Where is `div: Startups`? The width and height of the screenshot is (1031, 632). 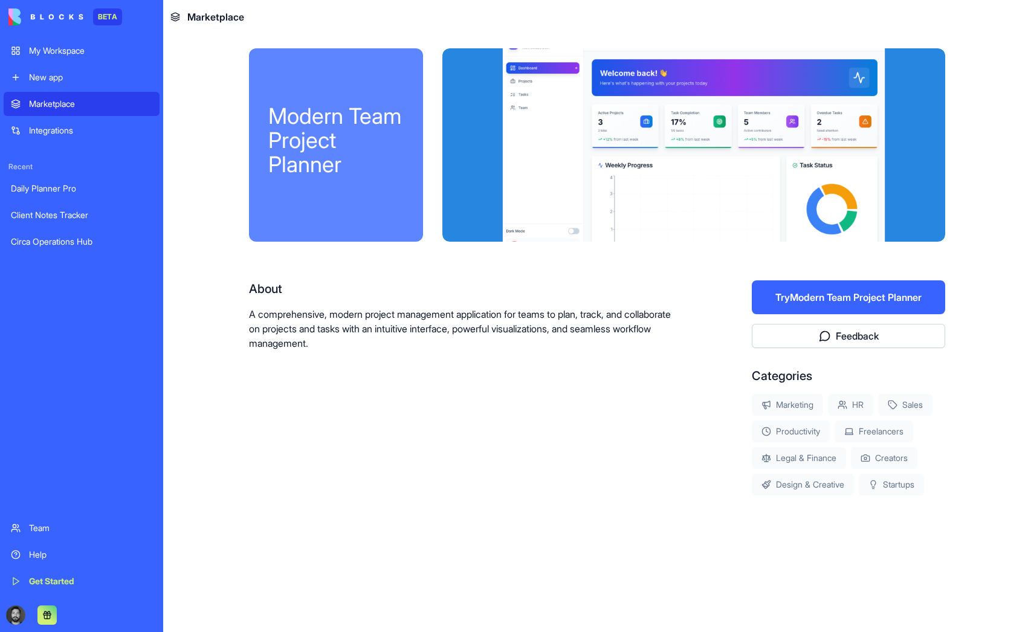
div: Startups is located at coordinates (891, 485).